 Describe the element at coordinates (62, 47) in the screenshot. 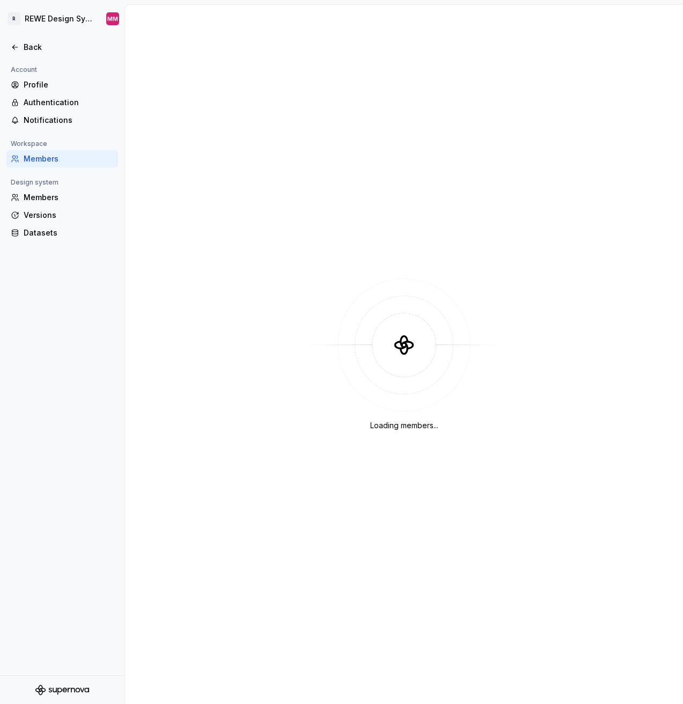

I see `a: Back` at that location.